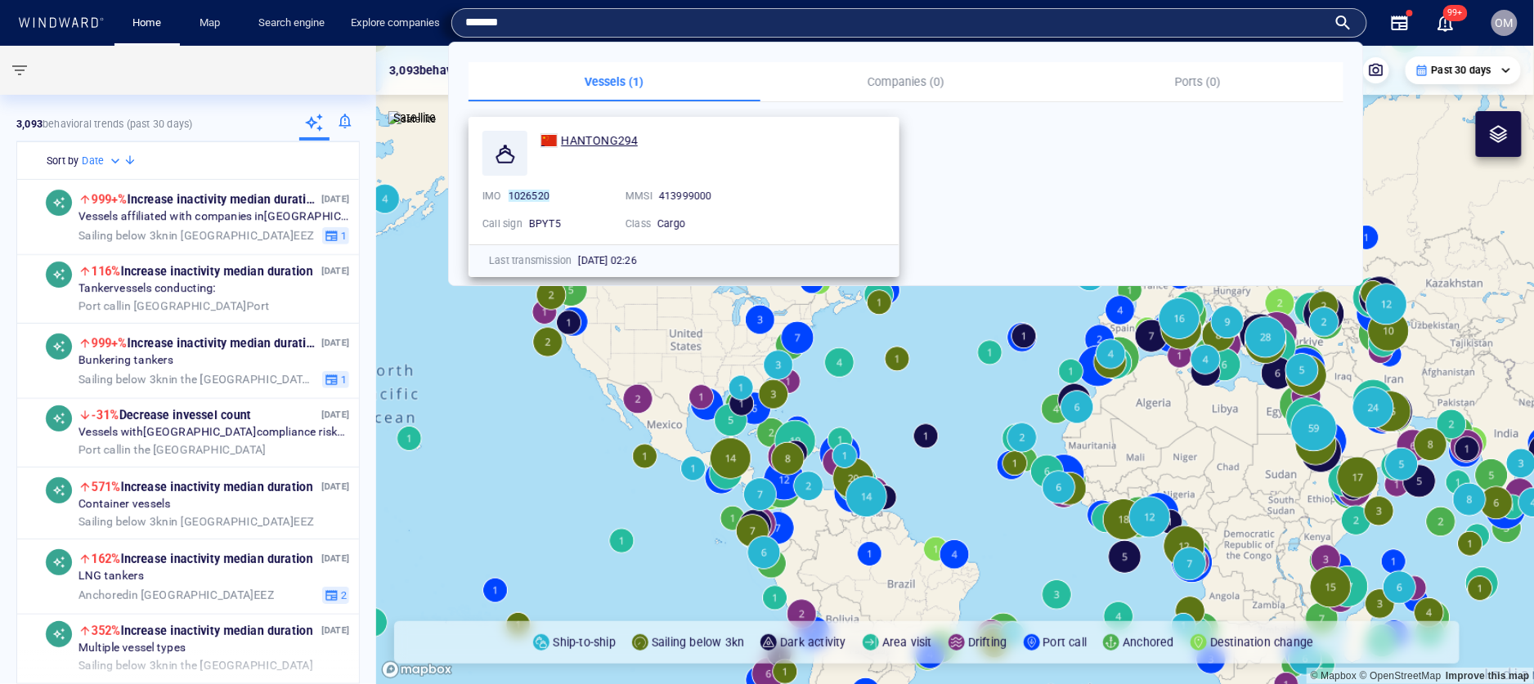 This screenshot has height=684, width=1534. What do you see at coordinates (685, 195) in the screenshot?
I see `span: 413999000` at bounding box center [685, 195].